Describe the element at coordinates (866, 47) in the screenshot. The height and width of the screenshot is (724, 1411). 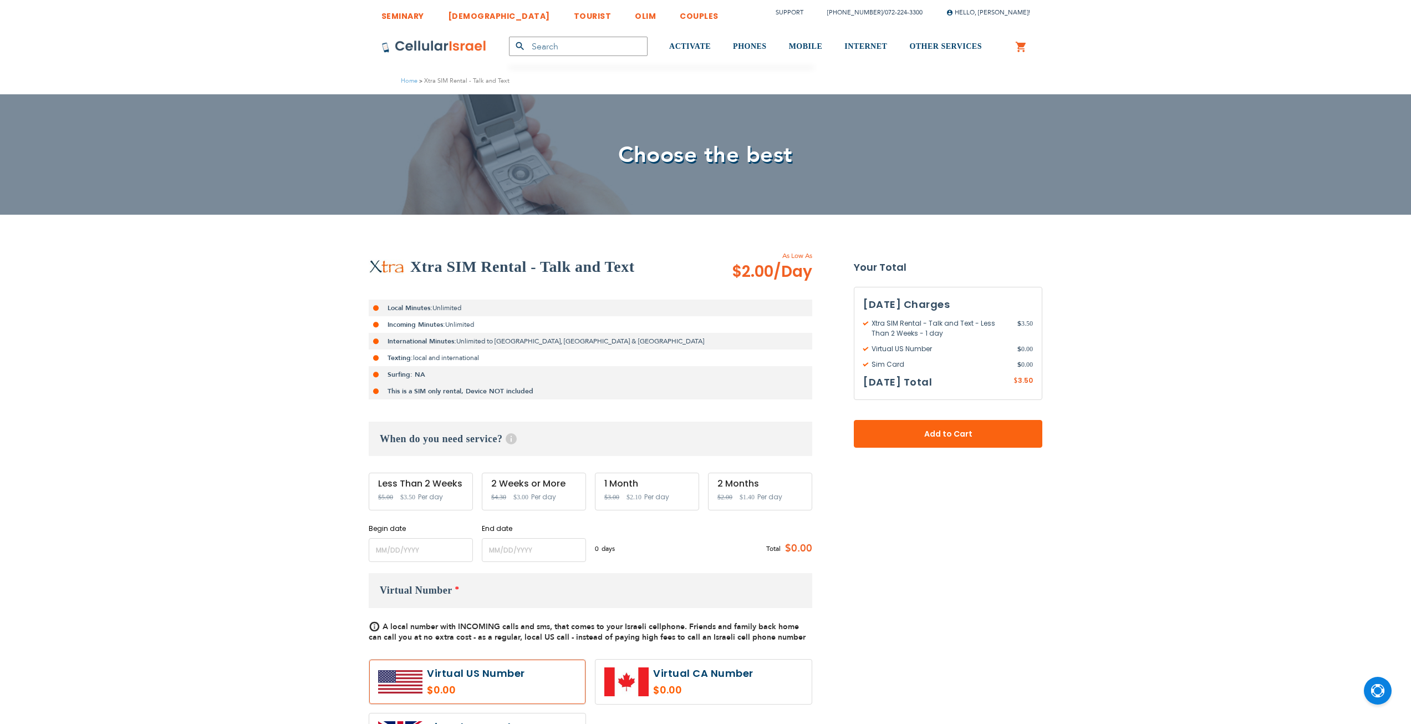
I see `a: INTERNET` at that location.